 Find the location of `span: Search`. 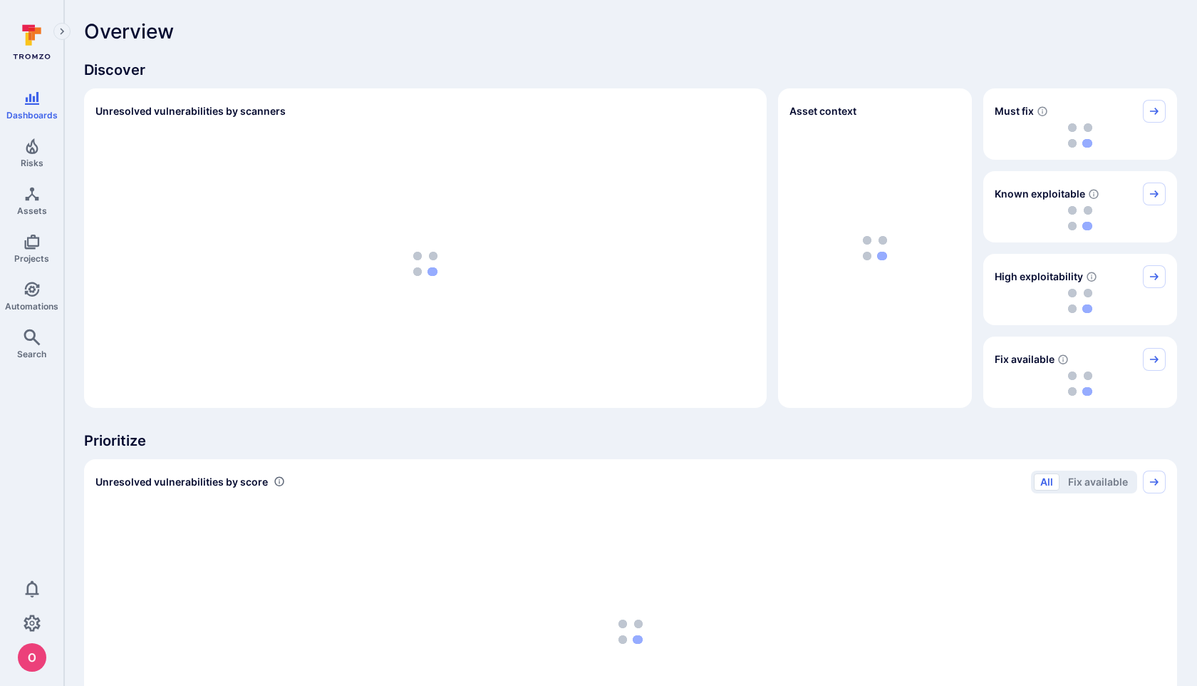

span: Search is located at coordinates (31, 353).